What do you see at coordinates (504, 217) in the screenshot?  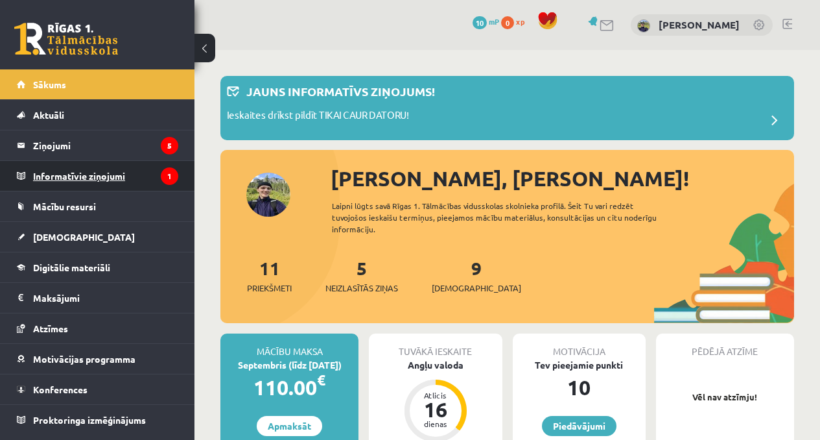 I see `div: Laipni lūgts savā Rīgas 1. Tālmācības vidusskolas skolnieka profilā. Šeit Tu vari redzēt tuvojošo...` at bounding box center [504, 217].